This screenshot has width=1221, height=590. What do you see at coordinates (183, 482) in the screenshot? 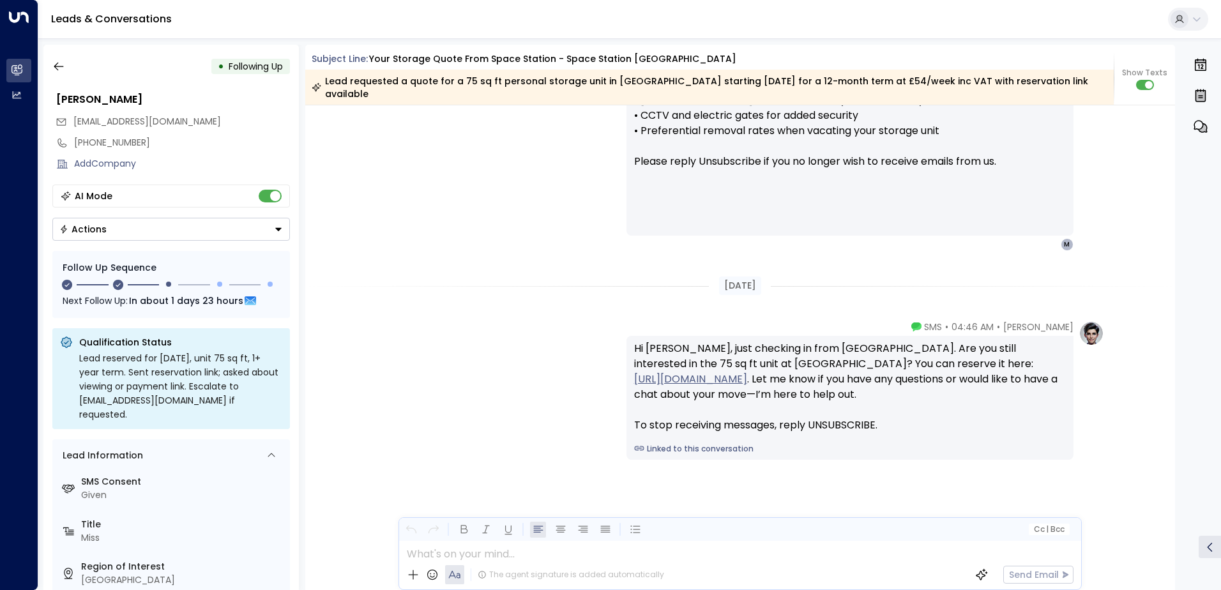
I see `label: SMS Consent` at bounding box center [183, 482].